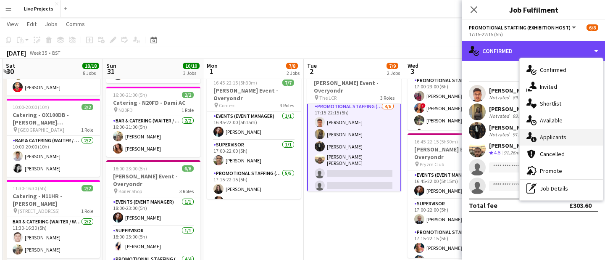  I want to click on span: View, so click(13, 24).